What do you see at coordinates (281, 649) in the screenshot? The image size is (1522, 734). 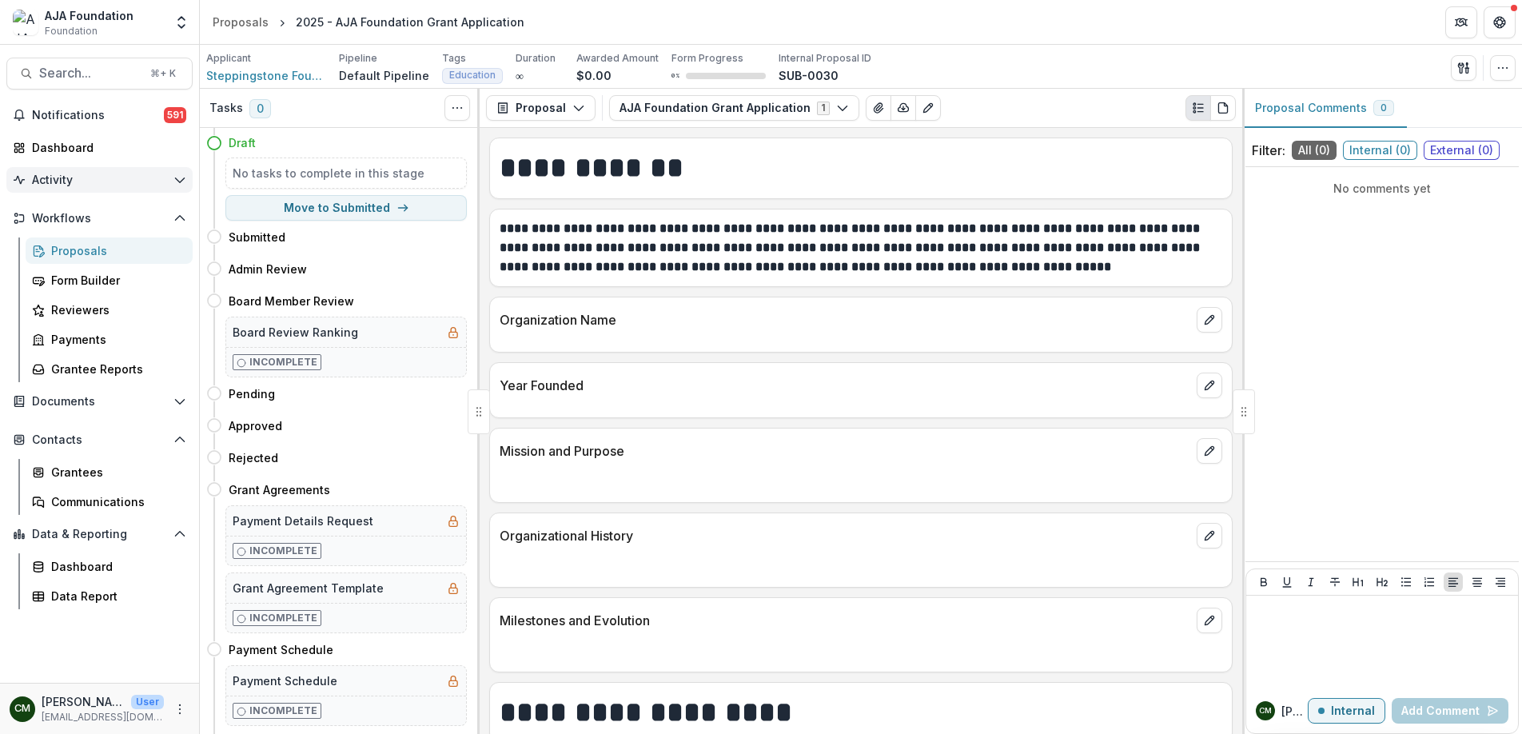 I see `h4: Payment Schedule` at bounding box center [281, 649].